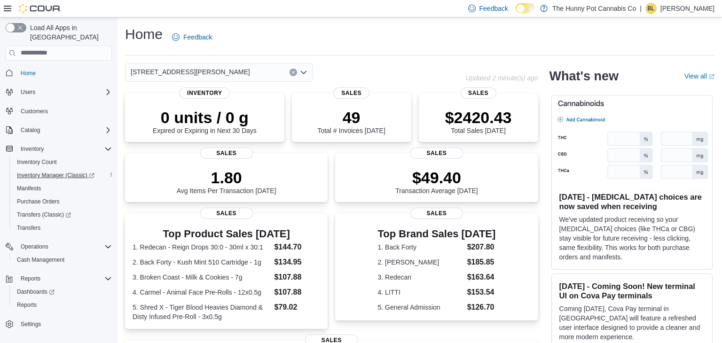 This screenshot has height=343, width=722. I want to click on span: BL, so click(651, 8).